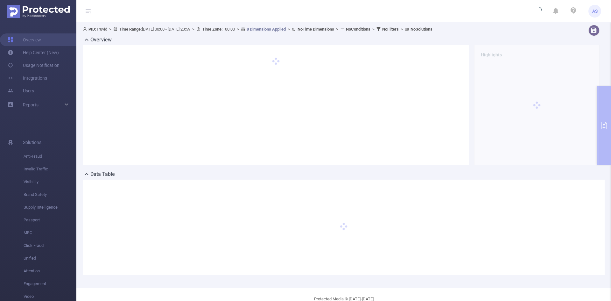  Describe the element at coordinates (50, 156) in the screenshot. I see `span: Anti-Fraud` at that location.